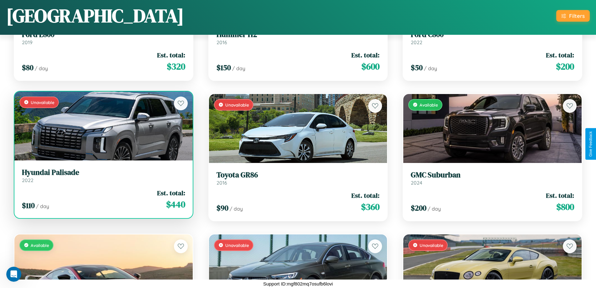 The height and width of the screenshot is (288, 596). What do you see at coordinates (298, 178) in the screenshot?
I see `a: Toyota GR862016` at bounding box center [298, 178].